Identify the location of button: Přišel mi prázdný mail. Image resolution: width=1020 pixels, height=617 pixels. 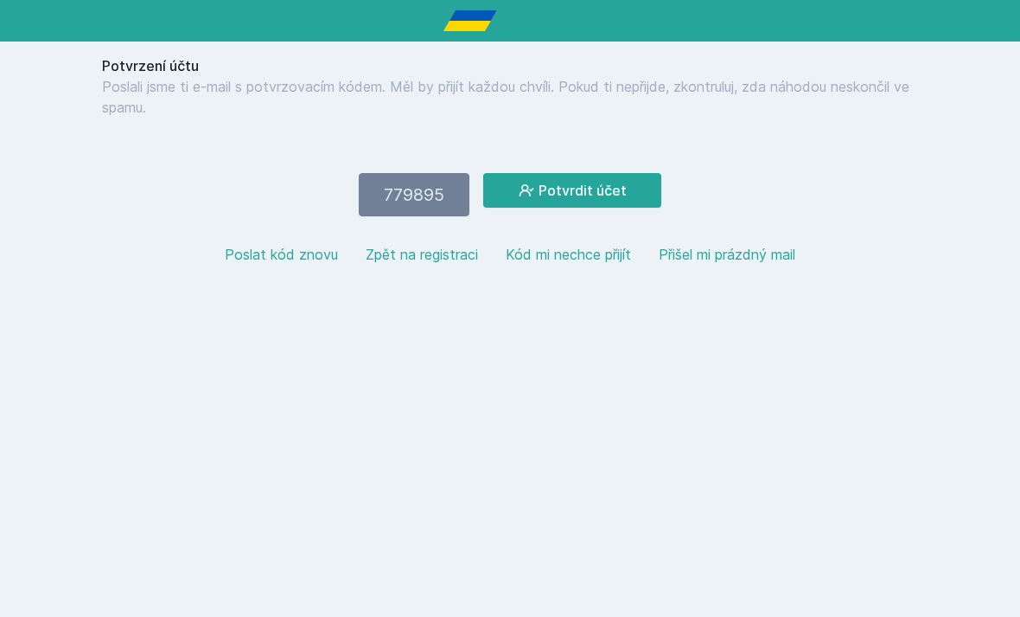
(727, 254).